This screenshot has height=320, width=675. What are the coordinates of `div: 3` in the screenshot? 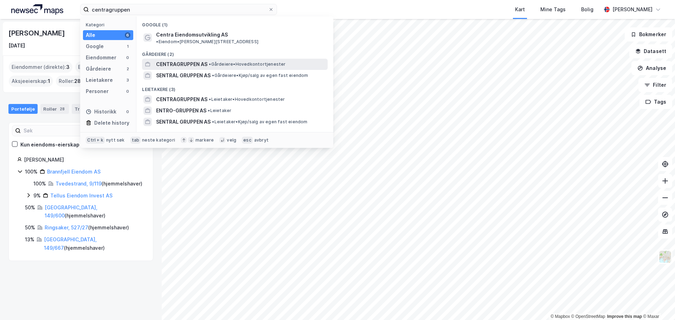 It's located at (128, 80).